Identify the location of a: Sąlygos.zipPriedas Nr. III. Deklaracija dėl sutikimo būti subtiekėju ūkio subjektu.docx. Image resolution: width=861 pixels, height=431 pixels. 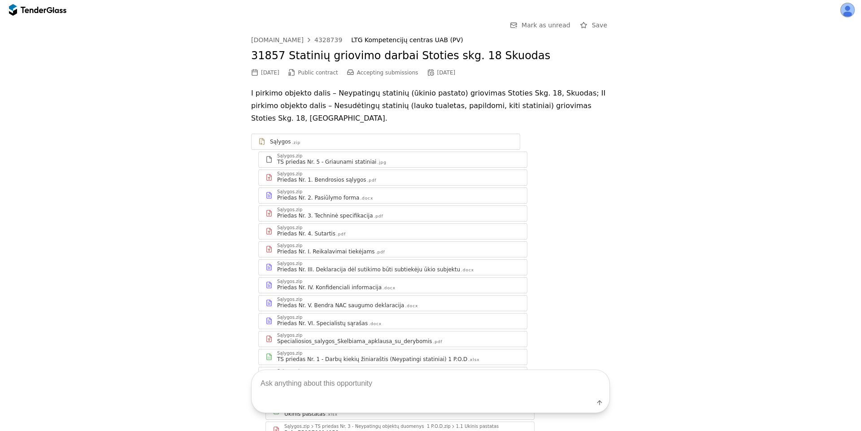
(393, 267).